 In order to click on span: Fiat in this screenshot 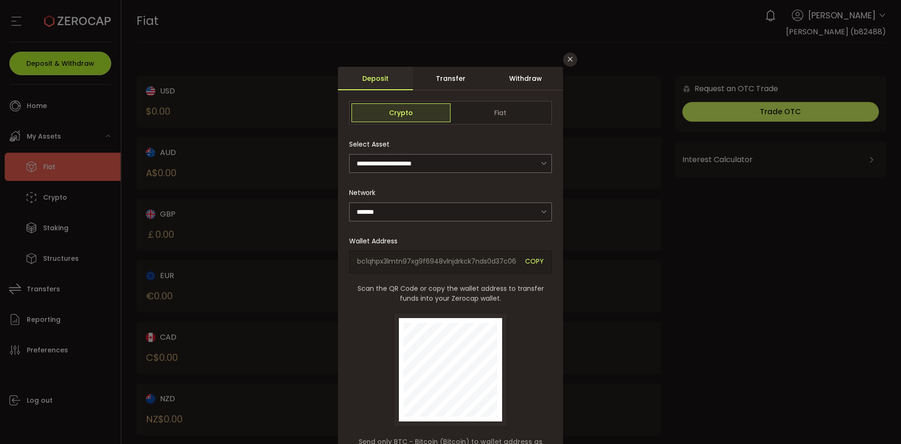, I will do `click(500, 113)`.